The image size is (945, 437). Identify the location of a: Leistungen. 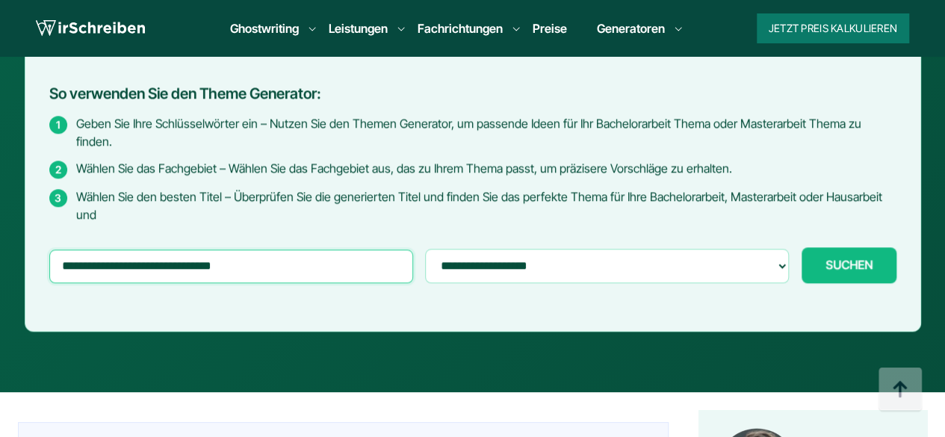
(358, 28).